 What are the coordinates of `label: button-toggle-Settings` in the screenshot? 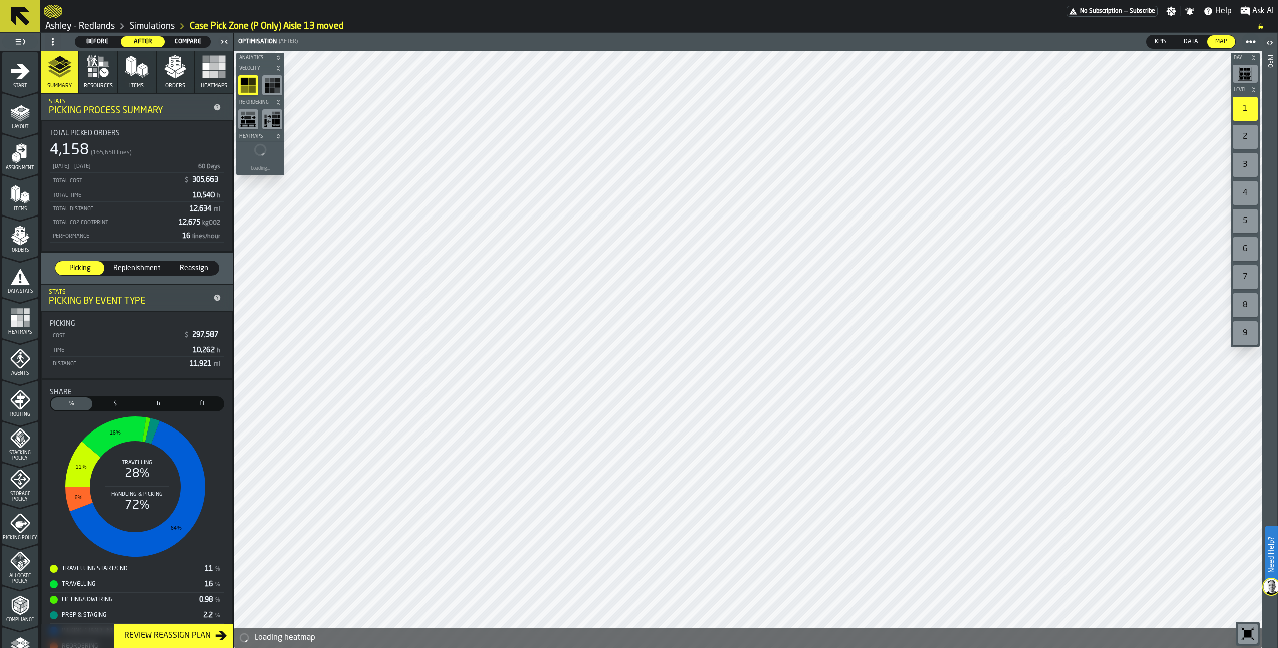 It's located at (1172, 11).